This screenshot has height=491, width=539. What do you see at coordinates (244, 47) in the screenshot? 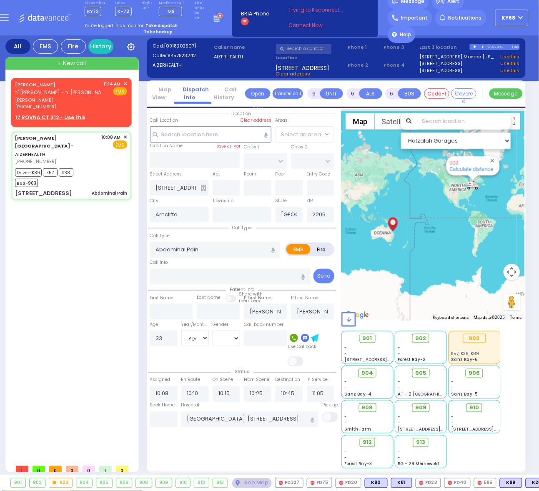
I see `label: Caller name` at bounding box center [244, 47].